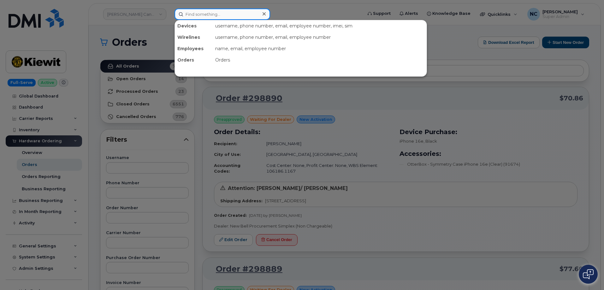 The height and width of the screenshot is (290, 604). I want to click on div: username, phone number, email, employee number, imei, sim, so click(320, 26).